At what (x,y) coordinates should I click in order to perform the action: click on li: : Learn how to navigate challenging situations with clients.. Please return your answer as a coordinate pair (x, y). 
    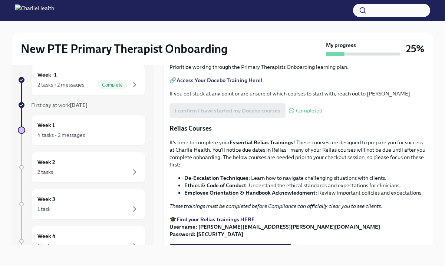
    Looking at the image, I should click on (305, 178).